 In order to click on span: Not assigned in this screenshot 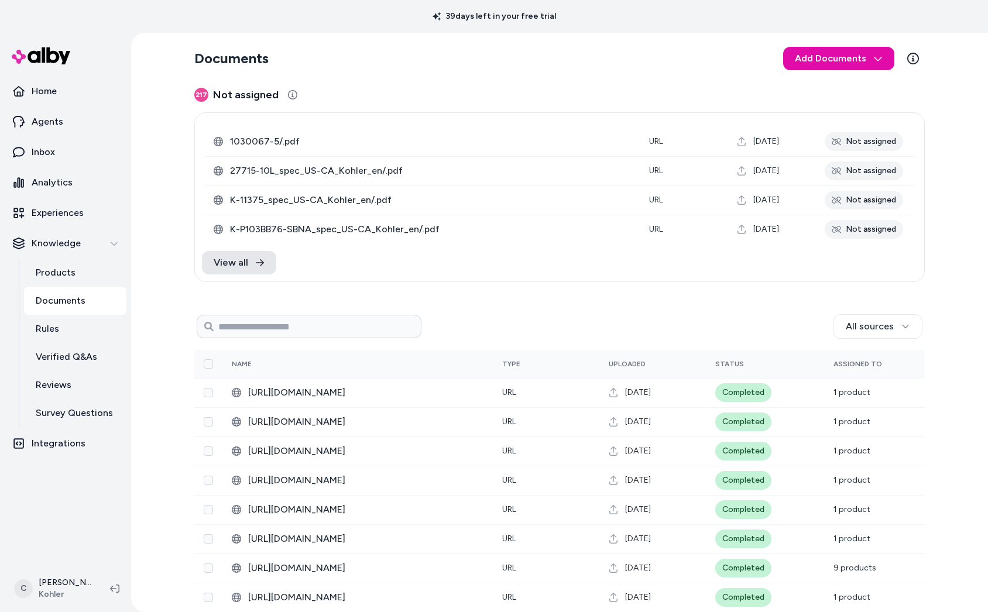, I will do `click(246, 95)`.